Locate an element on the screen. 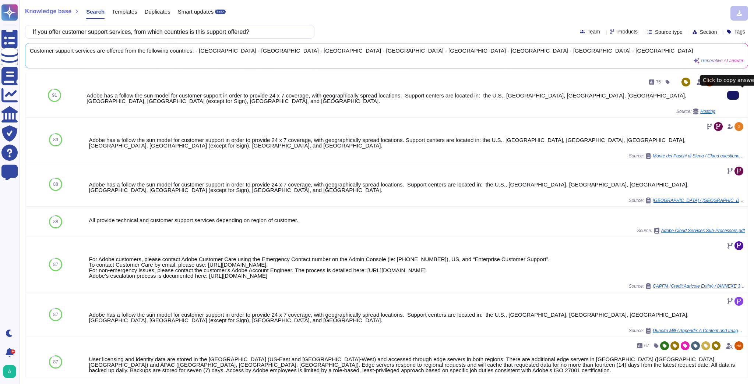 The image size is (754, 384). span: Search is located at coordinates (95, 11).